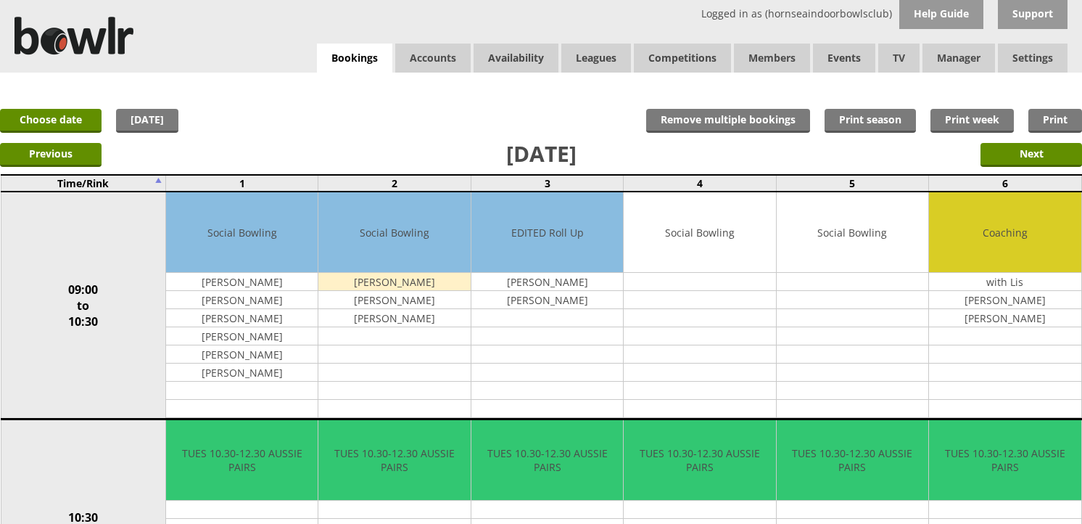 The height and width of the screenshot is (524, 1082). Describe the element at coordinates (596, 58) in the screenshot. I see `a: Leagues` at that location.